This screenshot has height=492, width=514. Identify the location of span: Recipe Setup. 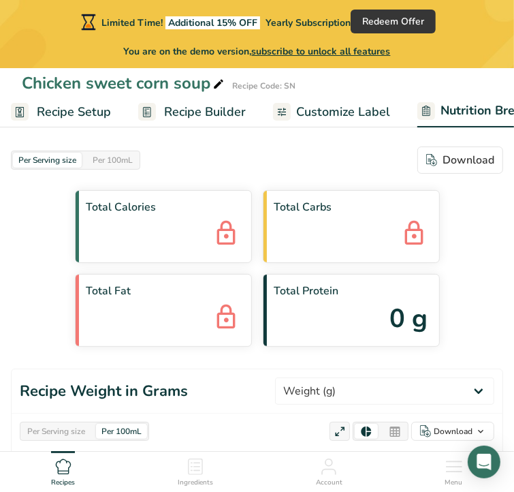
(74, 112).